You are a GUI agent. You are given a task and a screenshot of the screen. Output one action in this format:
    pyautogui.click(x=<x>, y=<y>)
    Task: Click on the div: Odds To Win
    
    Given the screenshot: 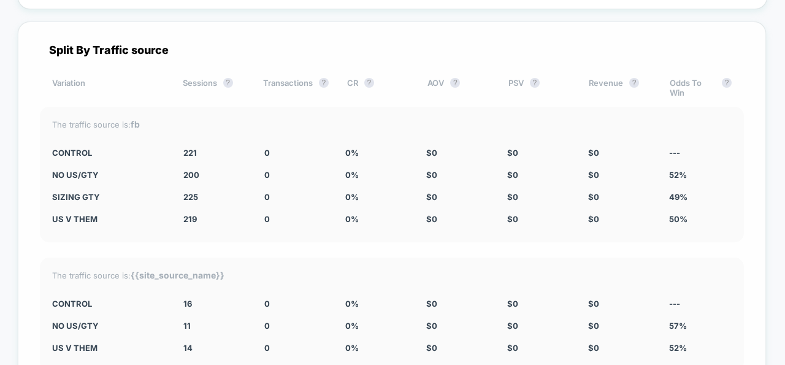 What is the action you would take?
    pyautogui.click(x=701, y=88)
    